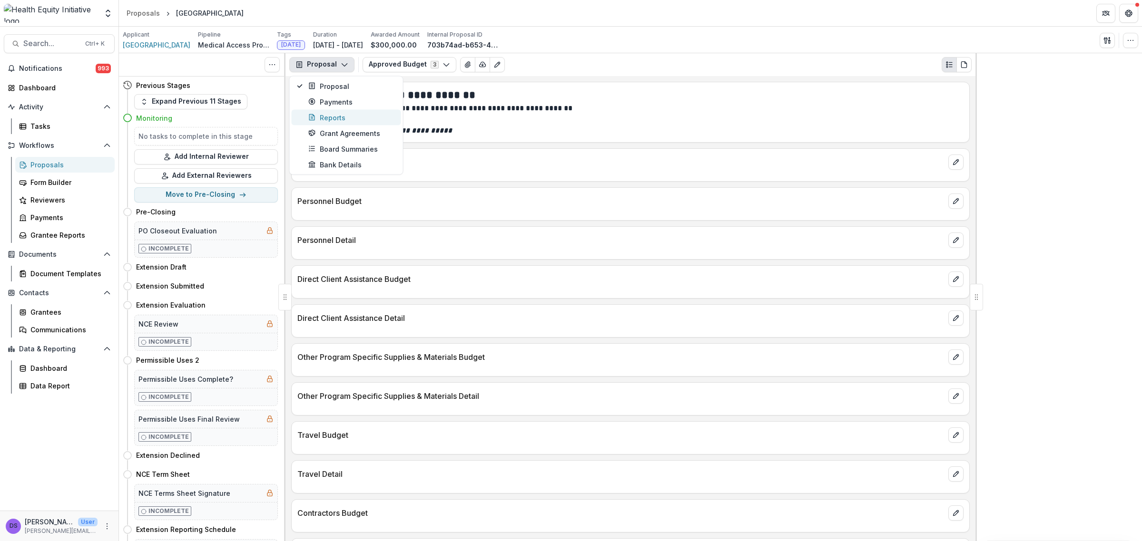  What do you see at coordinates (497, 65) in the screenshot?
I see `button: Edit as form` at bounding box center [497, 65].